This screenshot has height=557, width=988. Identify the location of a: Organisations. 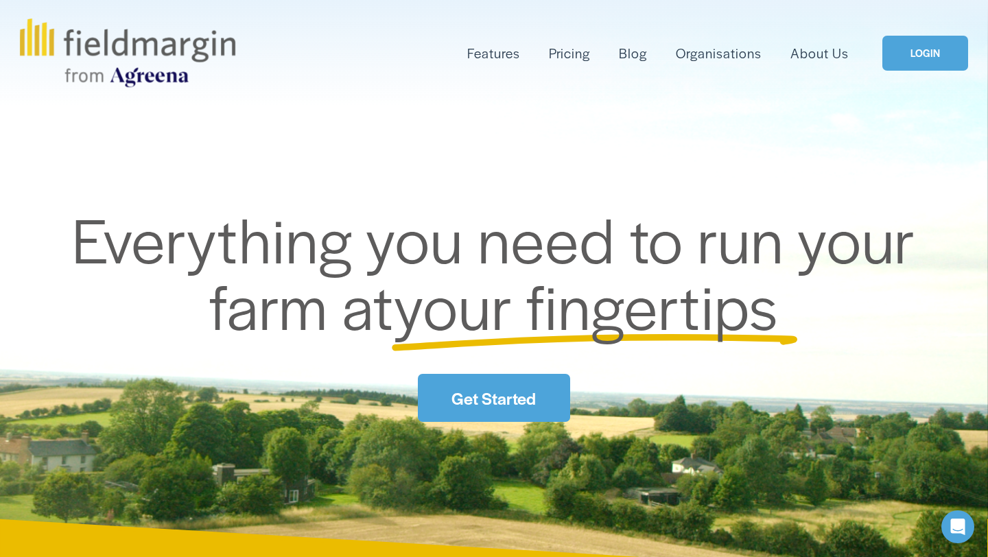
(718, 53).